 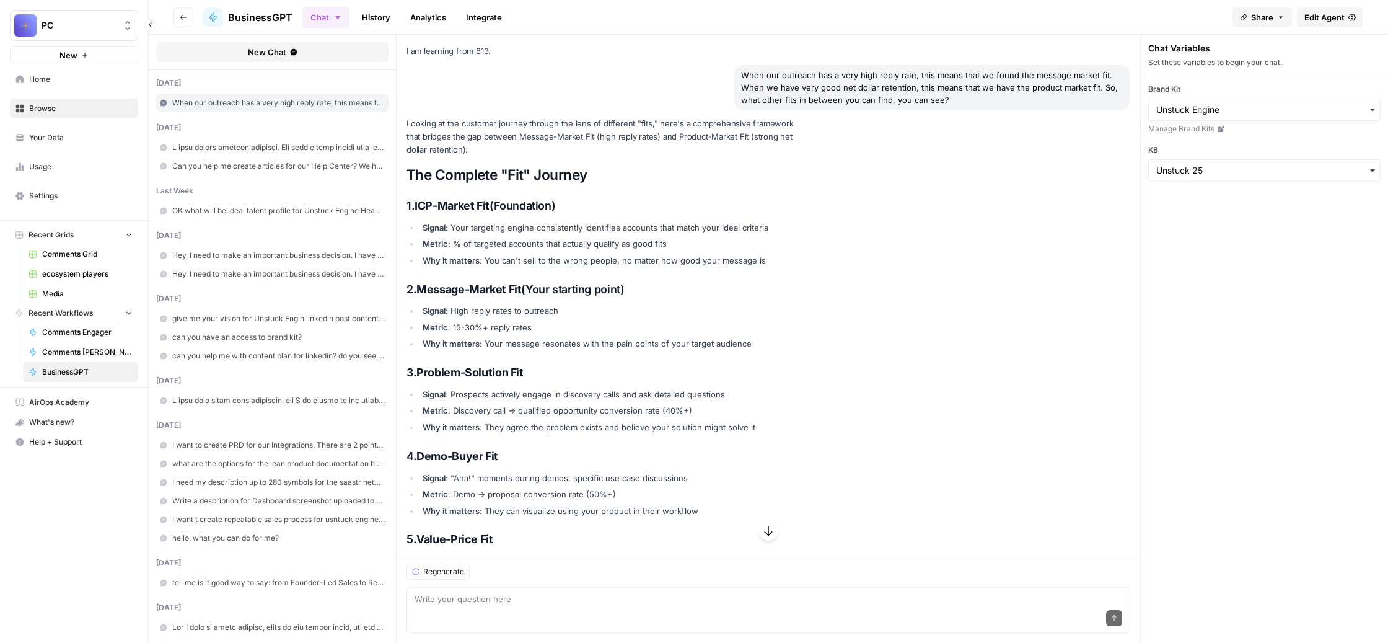 I want to click on span: what are the options for the lean product documentation hierarchy: product roadmap, product requi..., so click(x=278, y=464).